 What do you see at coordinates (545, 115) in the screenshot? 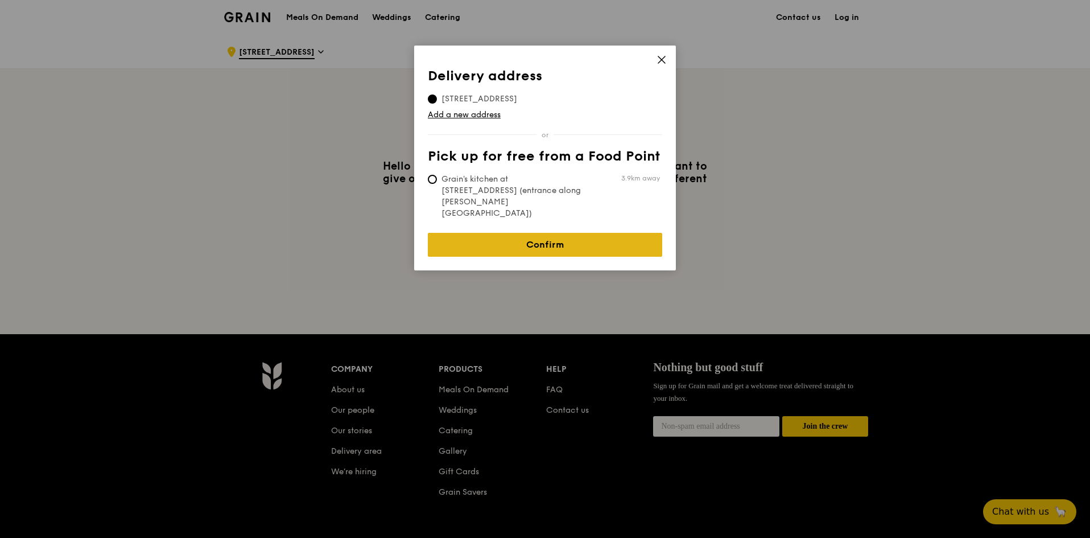
I see `a: Add a new address` at bounding box center [545, 115].